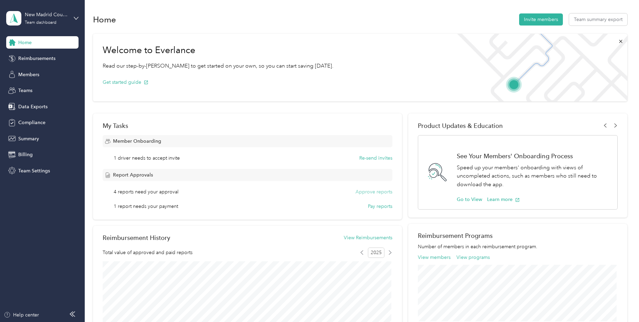 The width and height of the screenshot is (639, 322). Describe the element at coordinates (21, 314) in the screenshot. I see `div: Help center` at that location.